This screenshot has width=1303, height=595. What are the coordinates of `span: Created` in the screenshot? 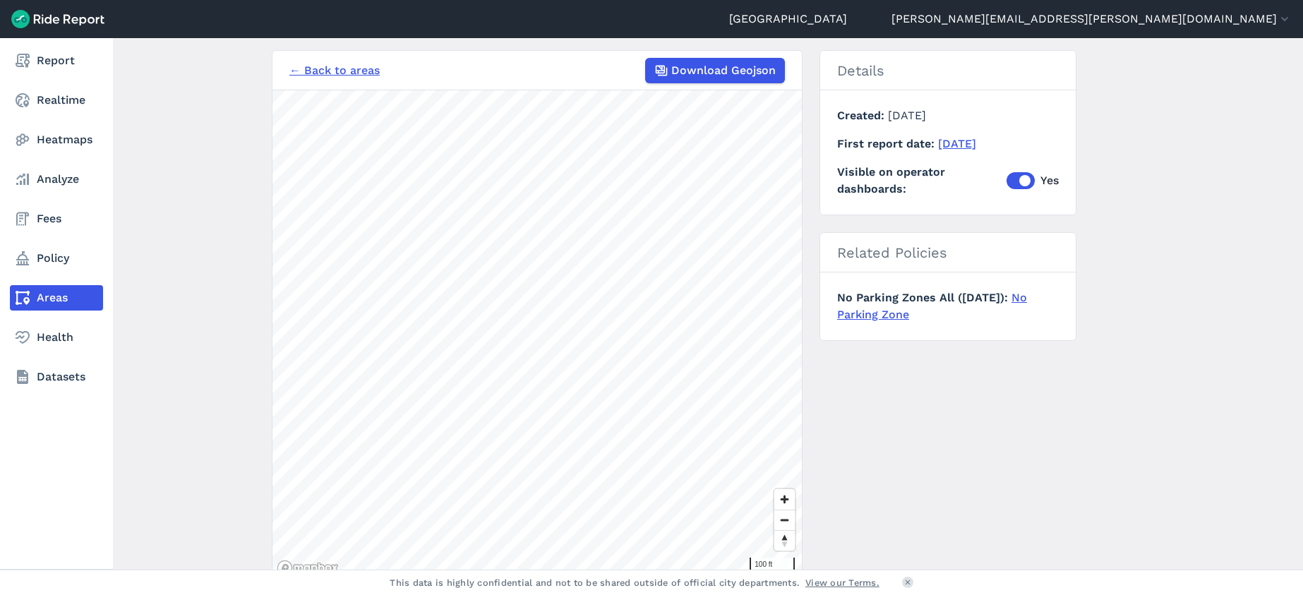 It's located at (862, 115).